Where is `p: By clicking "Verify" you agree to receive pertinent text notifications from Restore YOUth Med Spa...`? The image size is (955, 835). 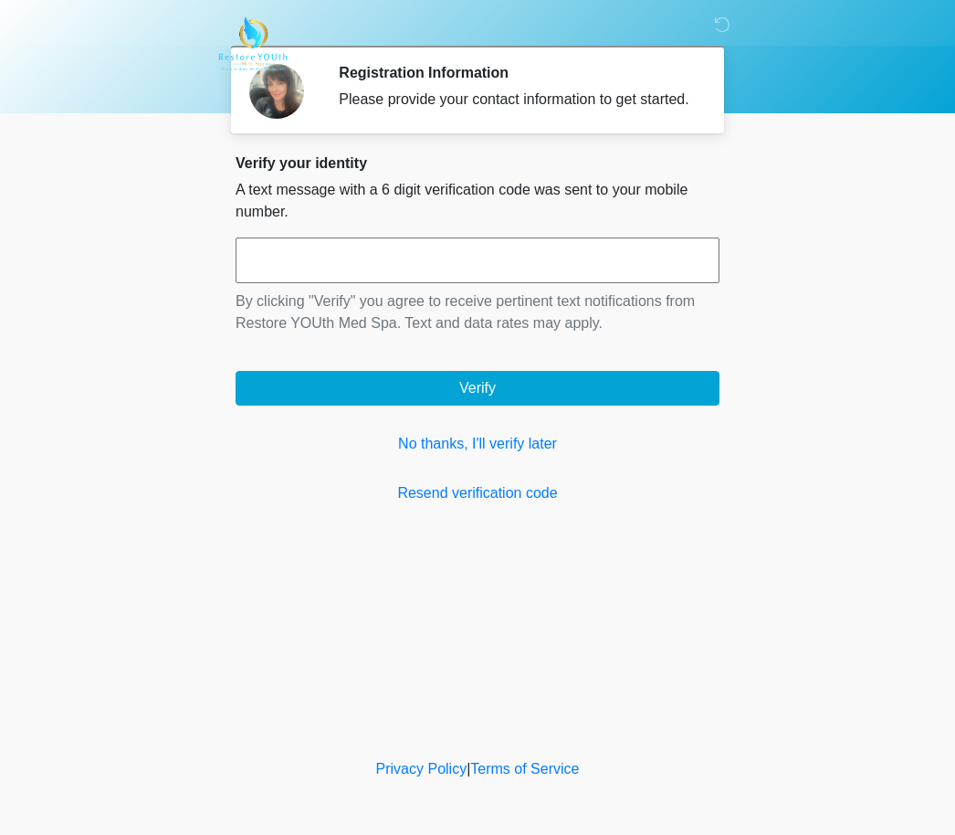 p: By clicking "Verify" you agree to receive pertinent text notifications from Restore YOUth Med Spa... is located at coordinates (478, 312).